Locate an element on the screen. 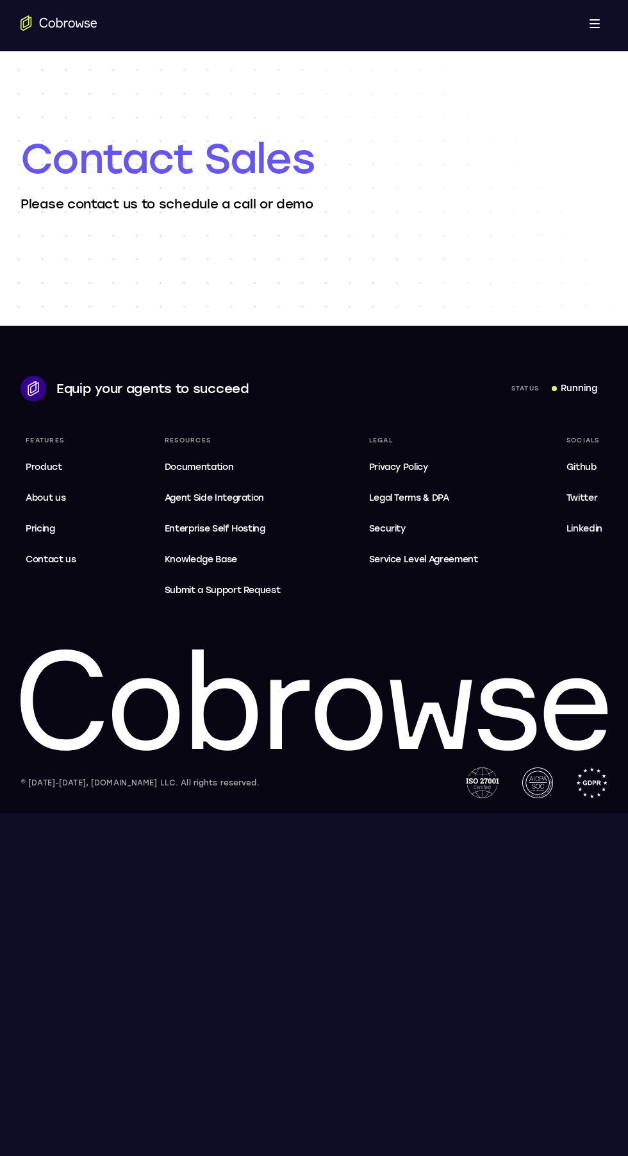 The height and width of the screenshot is (1156, 628). div: Socials is located at coordinates (585, 440).